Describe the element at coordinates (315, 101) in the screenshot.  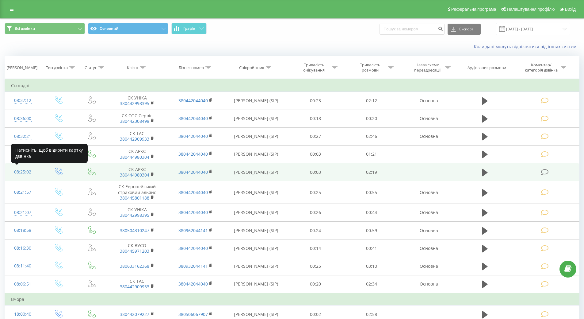
I see `td: 00:23` at that location.